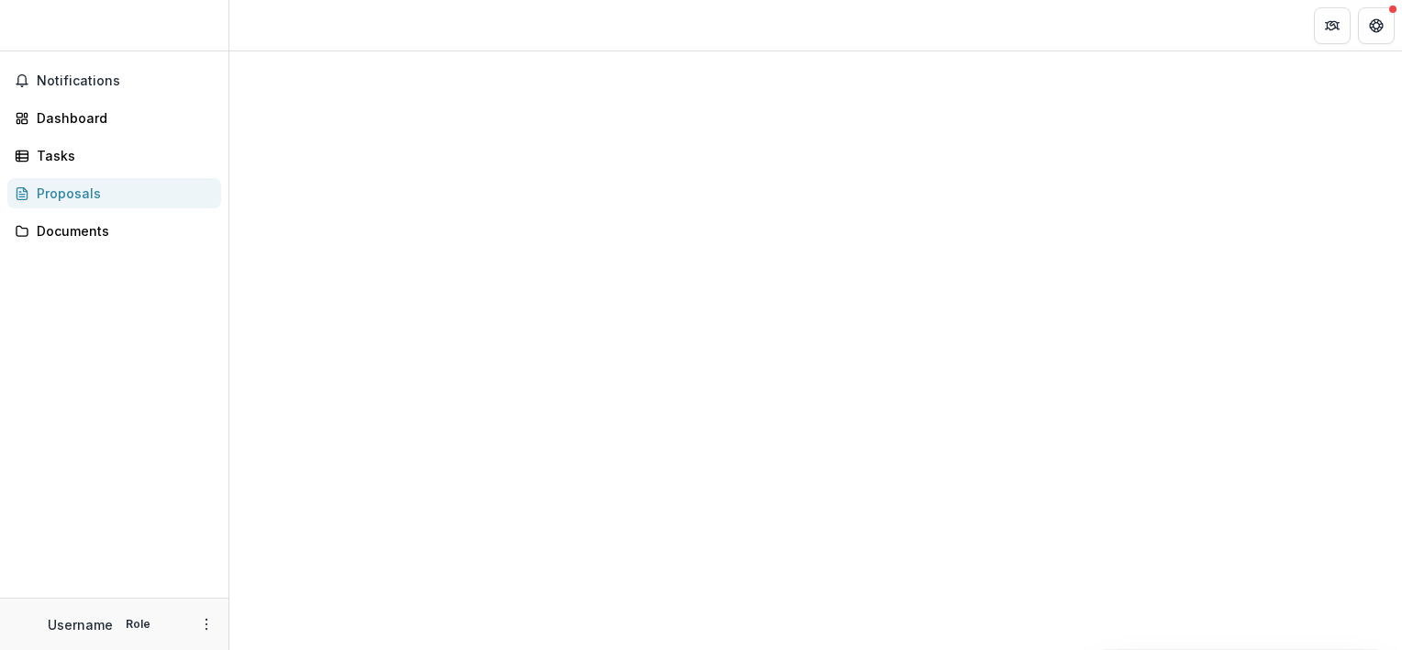 This screenshot has height=650, width=1402. What do you see at coordinates (114, 81) in the screenshot?
I see `button: Notifications` at bounding box center [114, 81].